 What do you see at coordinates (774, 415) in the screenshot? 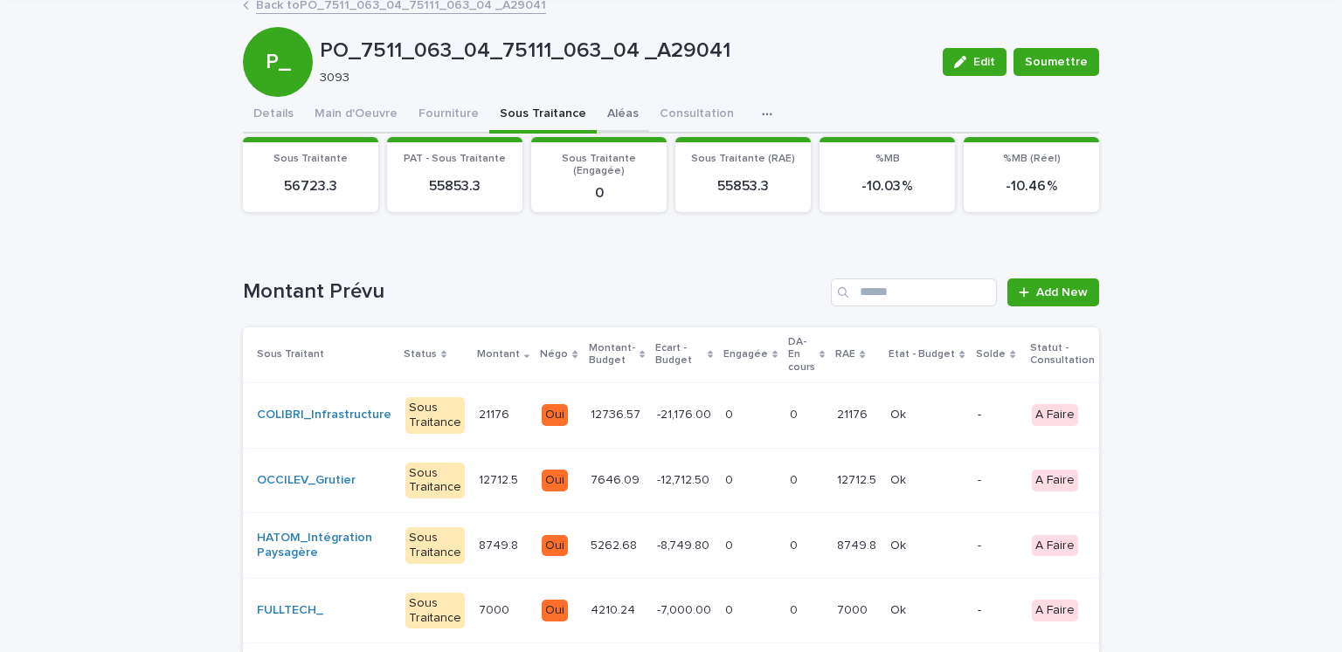
I see `tr: COLIBRI_Infrastructure Sous Traitance2117621176 Oui12736.5712736.57 -21,176.00-21,176.00 00 00 21...` at bounding box center [774, 415].